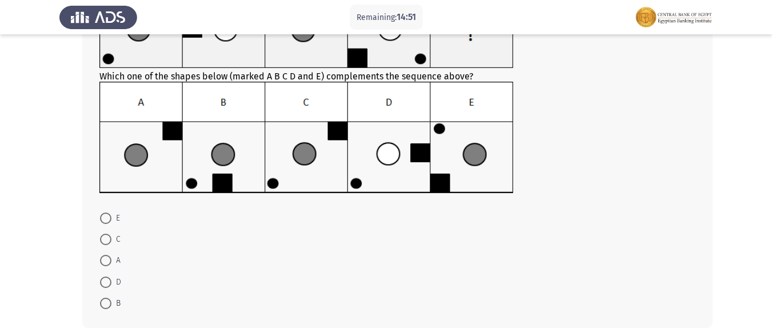 The image size is (772, 332). I want to click on span: C, so click(116, 240).